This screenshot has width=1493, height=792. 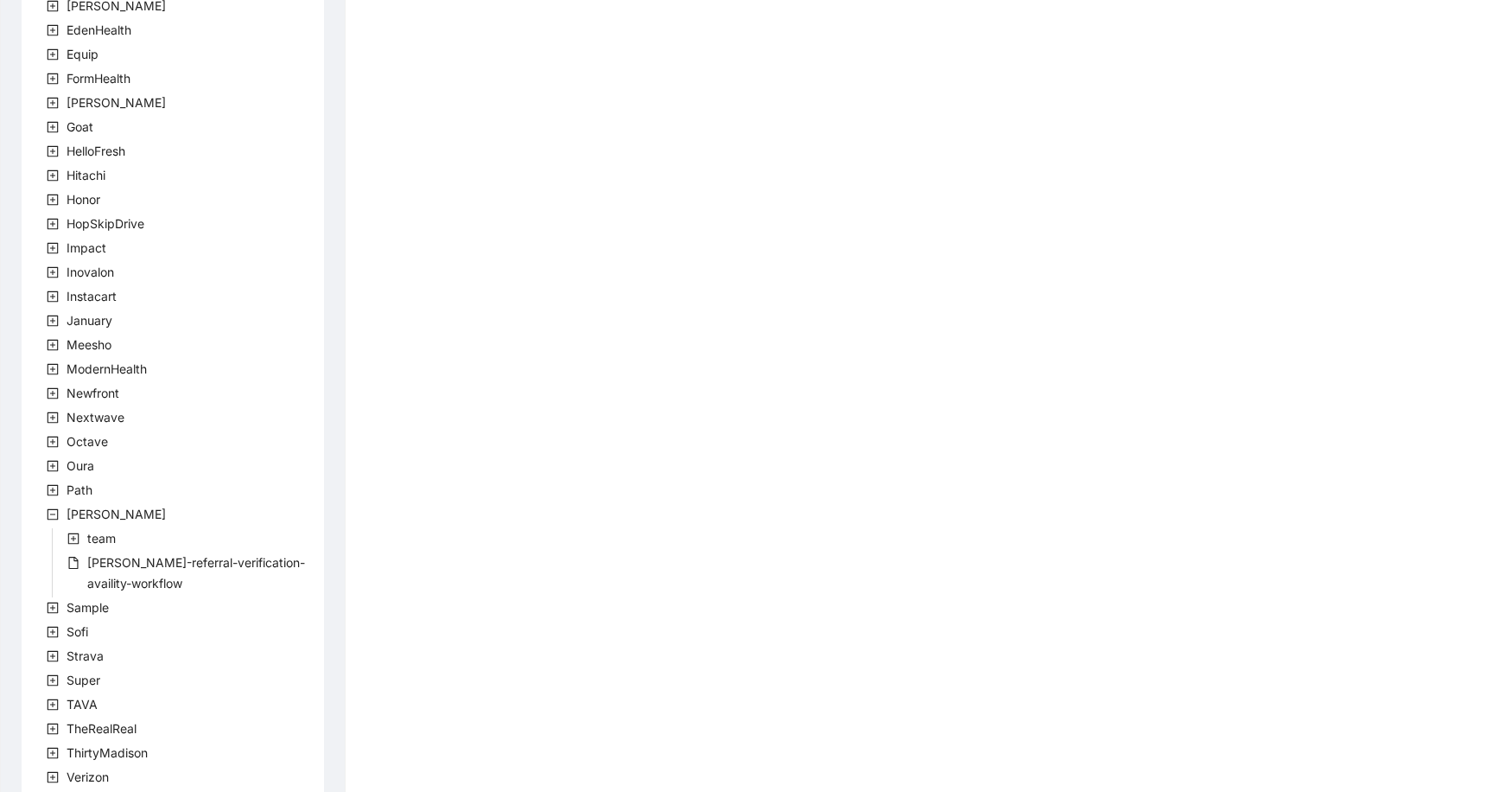 I want to click on span: Garner, so click(x=116, y=103).